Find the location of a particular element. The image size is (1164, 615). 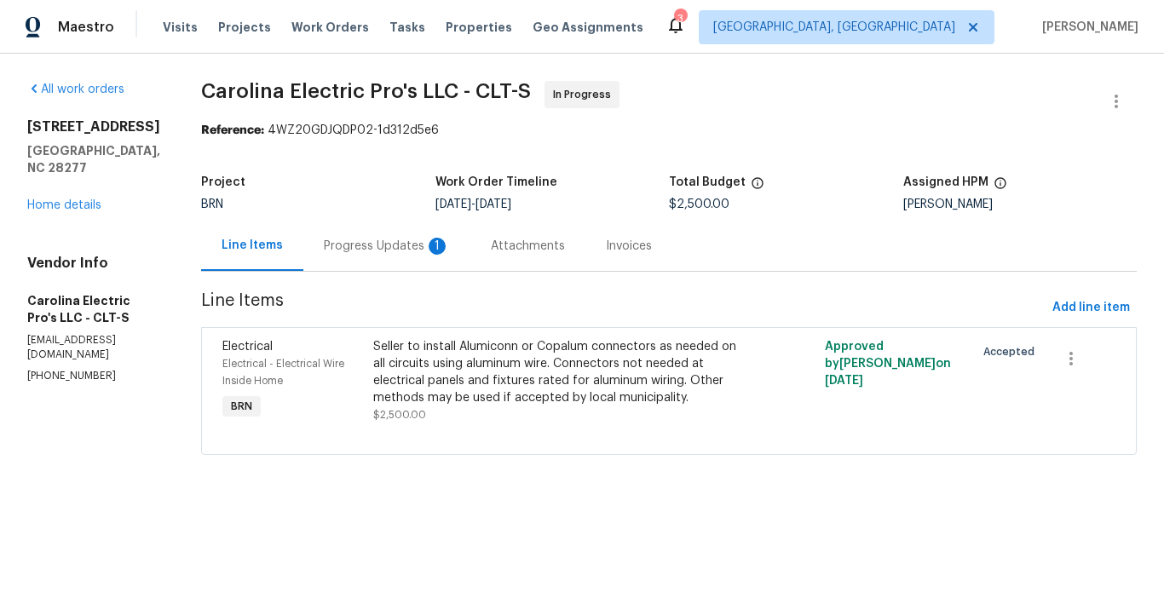

a: Home details is located at coordinates (64, 205).